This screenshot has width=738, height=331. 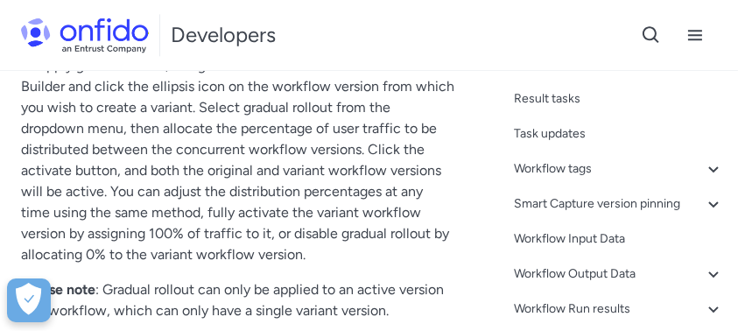 I want to click on svg: Open navigation menu button, so click(x=695, y=35).